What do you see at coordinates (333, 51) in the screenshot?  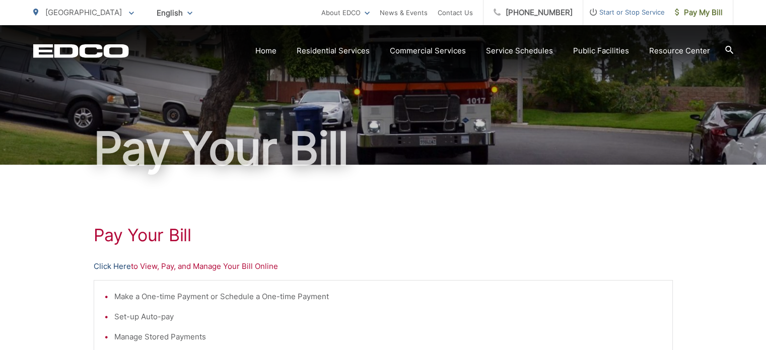 I see `a: Residential Services` at bounding box center [333, 51].